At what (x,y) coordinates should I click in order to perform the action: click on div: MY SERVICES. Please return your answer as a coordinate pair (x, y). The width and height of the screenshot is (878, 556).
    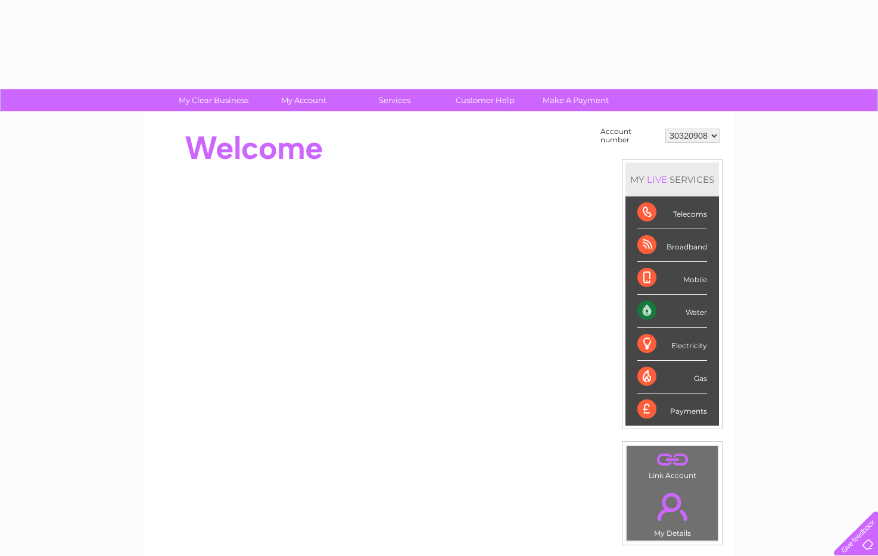
    Looking at the image, I should click on (672, 179).